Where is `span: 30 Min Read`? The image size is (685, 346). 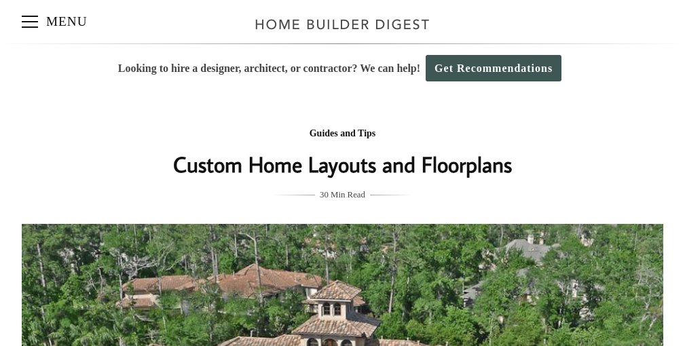 span: 30 Min Read is located at coordinates (342, 195).